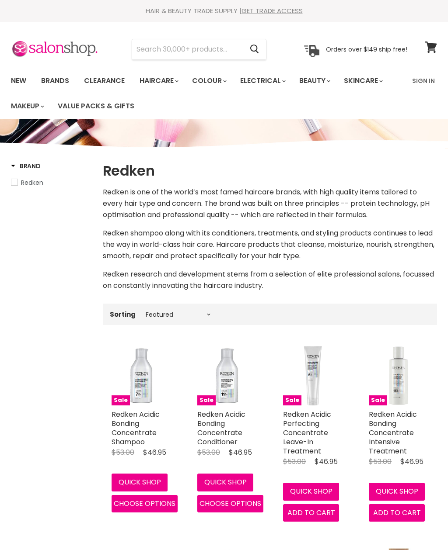 The image size is (448, 550). I want to click on a: Haircare, so click(158, 81).